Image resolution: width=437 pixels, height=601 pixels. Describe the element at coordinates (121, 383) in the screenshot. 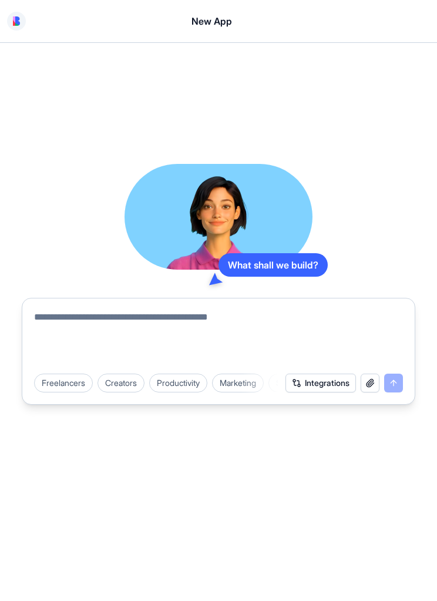

I see `div: Creators` at that location.